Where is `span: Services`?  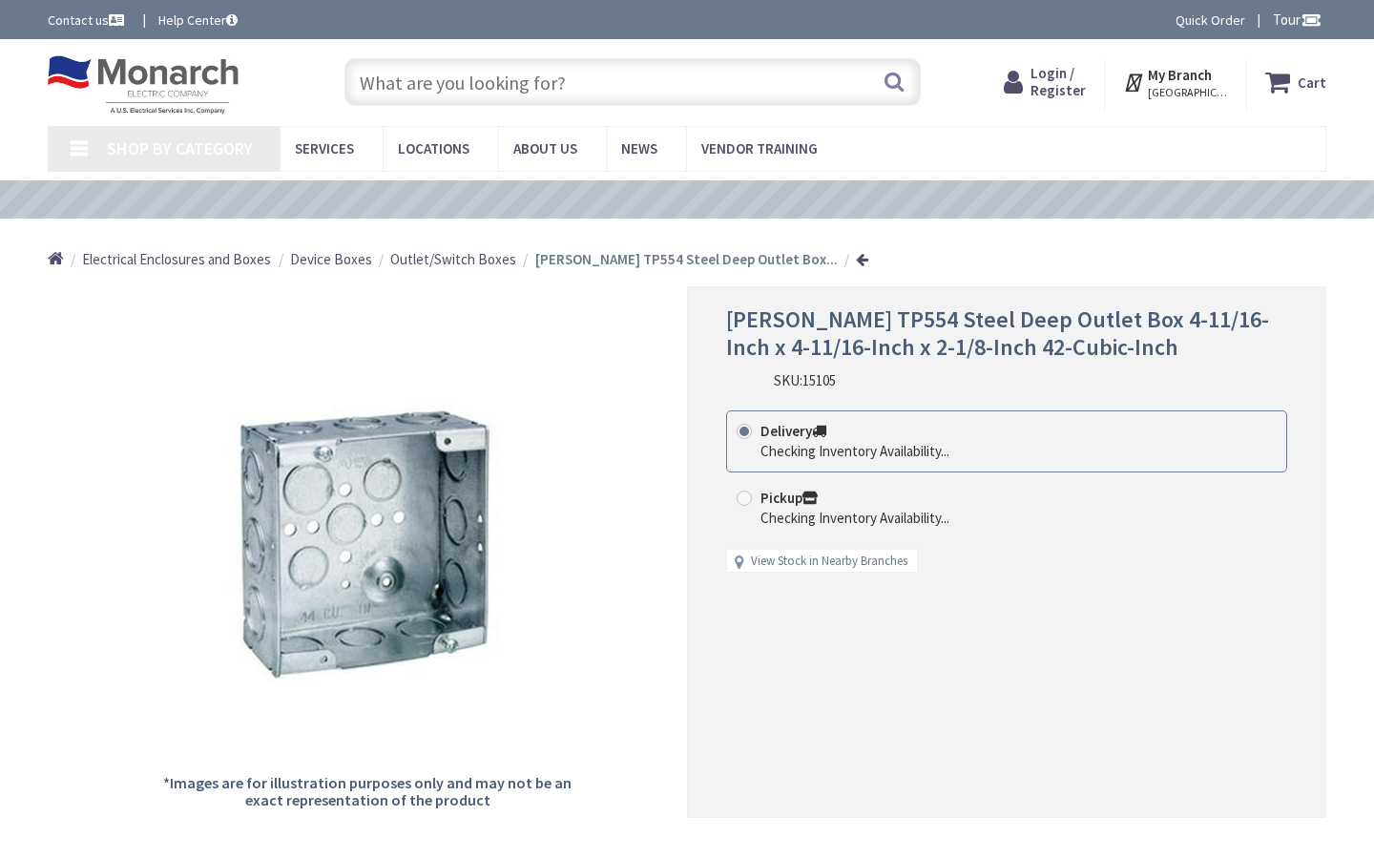 span: Services is located at coordinates (324, 148).